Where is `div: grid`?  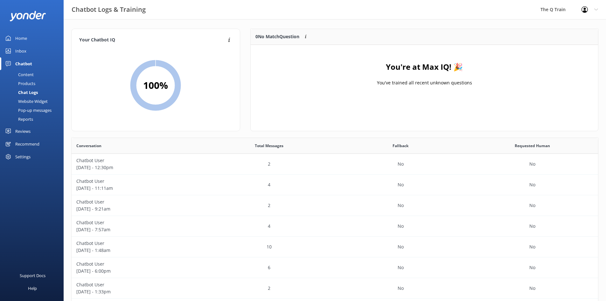
div: grid is located at coordinates (424, 77).